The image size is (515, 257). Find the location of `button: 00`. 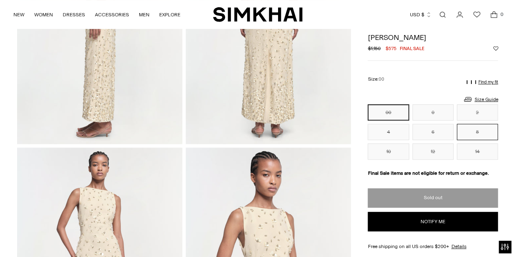

button: 00 is located at coordinates (388, 112).